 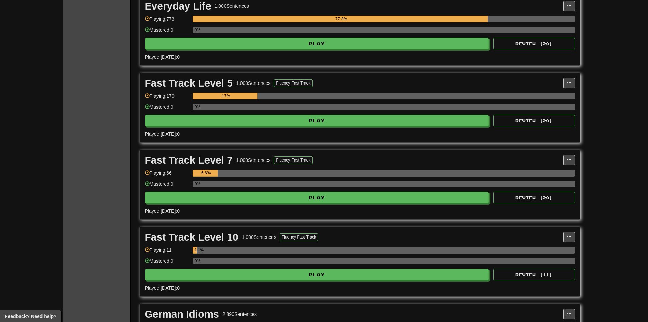 What do you see at coordinates (196, 250) in the screenshot?
I see `div: 1.1%` at bounding box center [196, 250].